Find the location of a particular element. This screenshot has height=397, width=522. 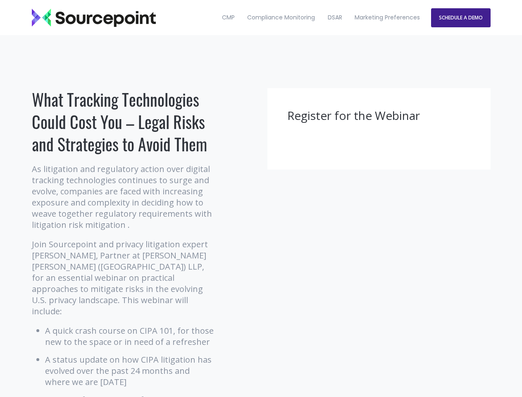

img: Sourcepoint_logo_black_transparent (2)-2 is located at coordinates (94, 18).